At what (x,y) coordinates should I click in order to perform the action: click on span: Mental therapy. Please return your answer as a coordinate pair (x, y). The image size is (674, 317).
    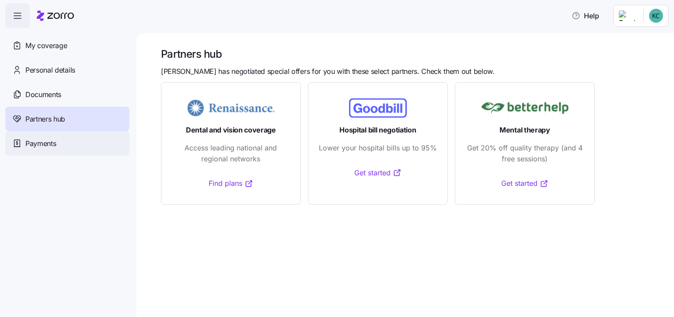
    Looking at the image, I should click on (525, 130).